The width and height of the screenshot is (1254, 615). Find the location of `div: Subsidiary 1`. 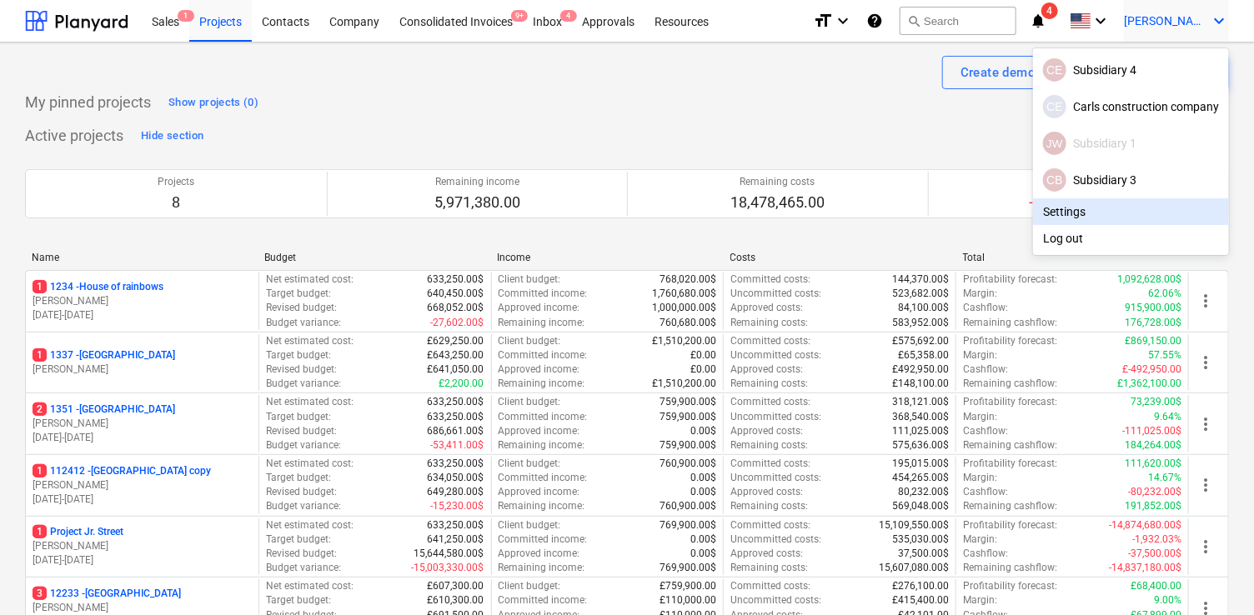

div: Subsidiary 1 is located at coordinates (1130, 143).